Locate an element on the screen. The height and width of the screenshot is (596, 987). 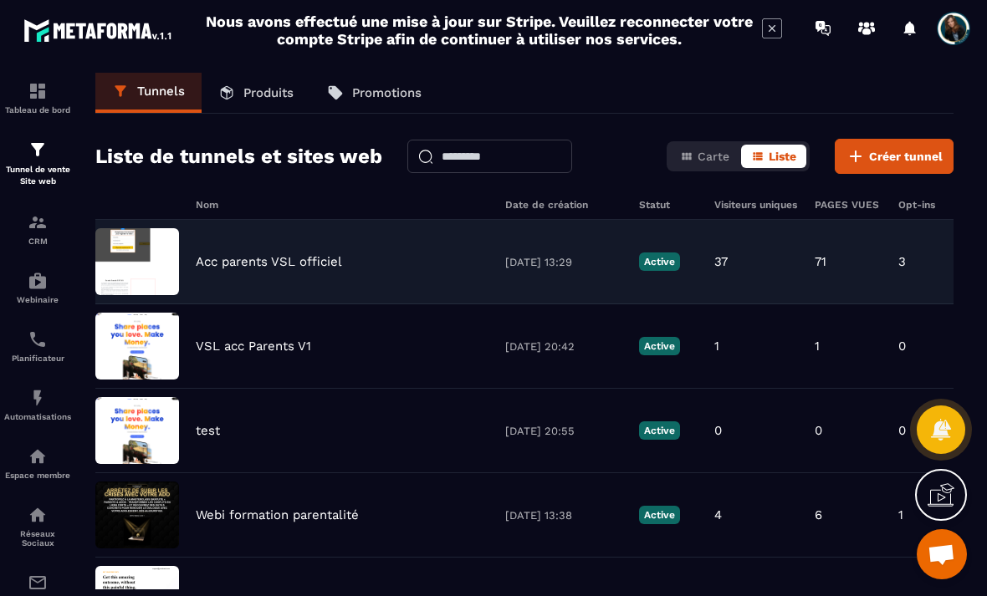
p: Tunnel de vente Site web is located at coordinates (38, 176).